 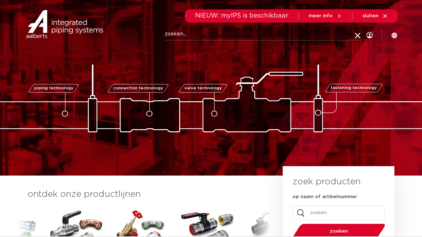 I want to click on input: zoeken, so click(x=339, y=213).